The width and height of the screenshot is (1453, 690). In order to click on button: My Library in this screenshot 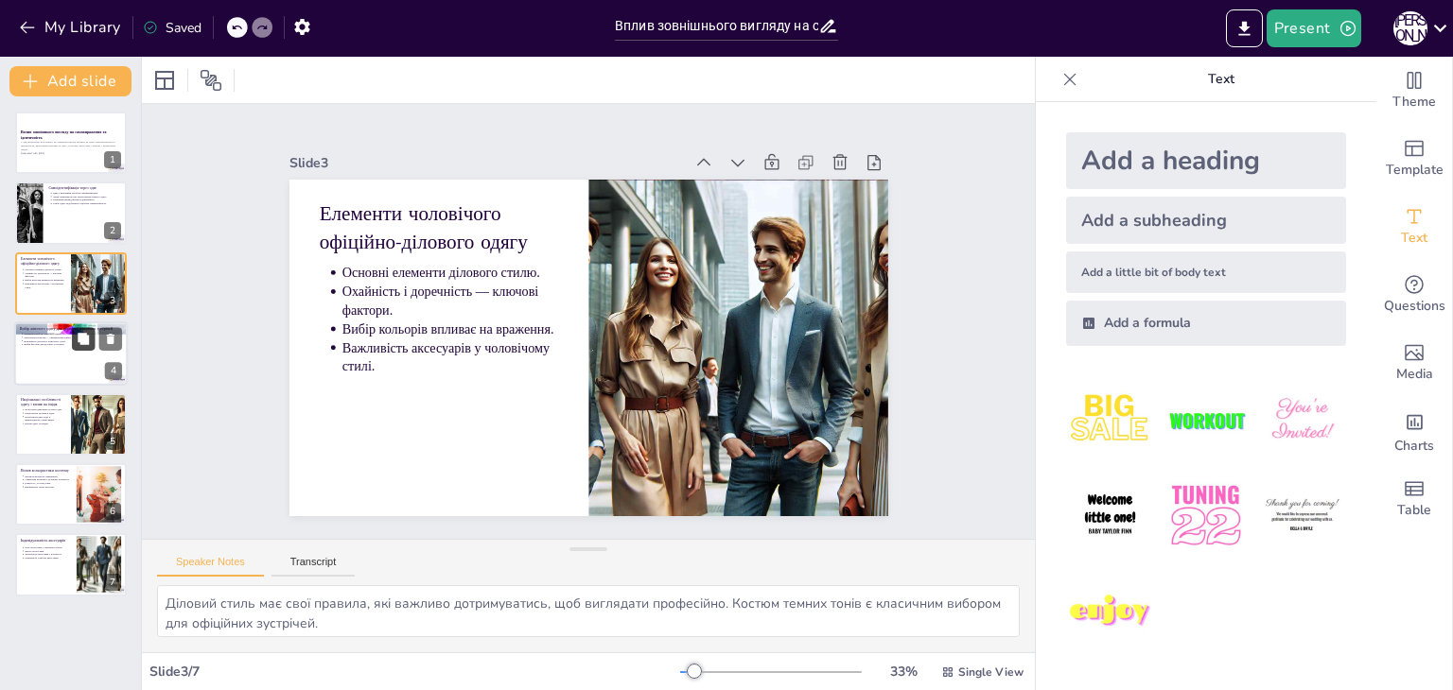, I will do `click(71, 27)`.